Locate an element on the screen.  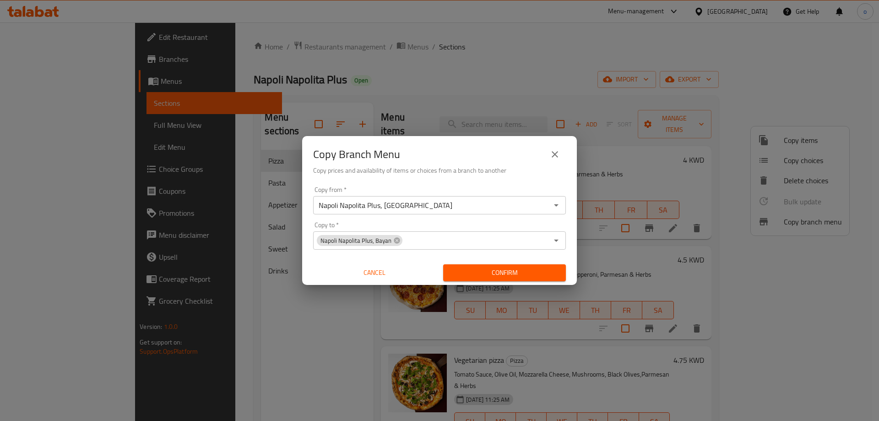
button: Cancel is located at coordinates (375, 273).